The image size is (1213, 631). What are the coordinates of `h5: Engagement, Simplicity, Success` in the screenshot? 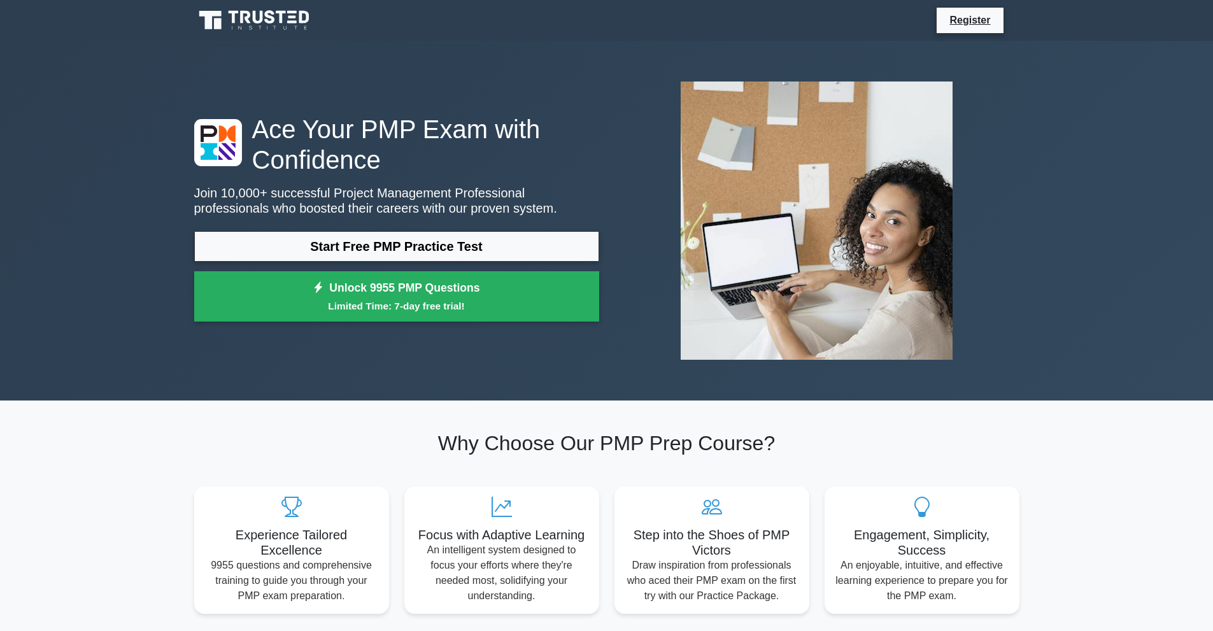 It's located at (922, 543).